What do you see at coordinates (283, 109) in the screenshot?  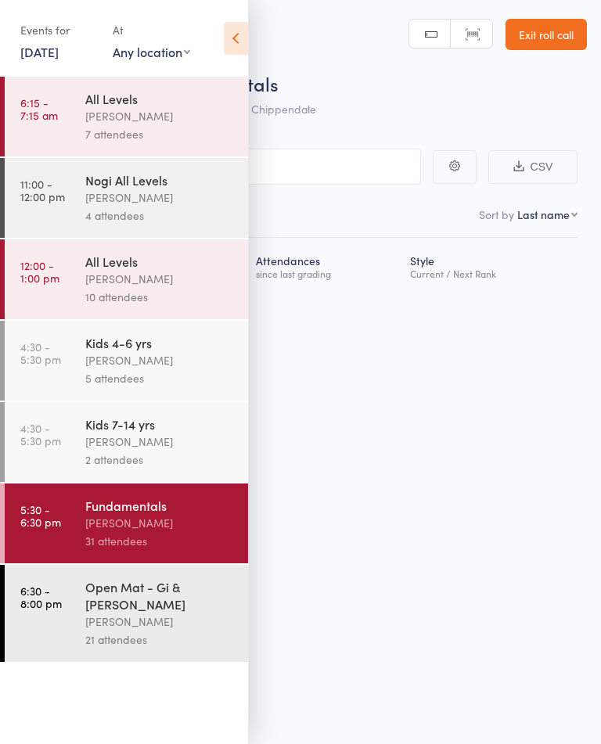 I see `span: Chippendale` at bounding box center [283, 109].